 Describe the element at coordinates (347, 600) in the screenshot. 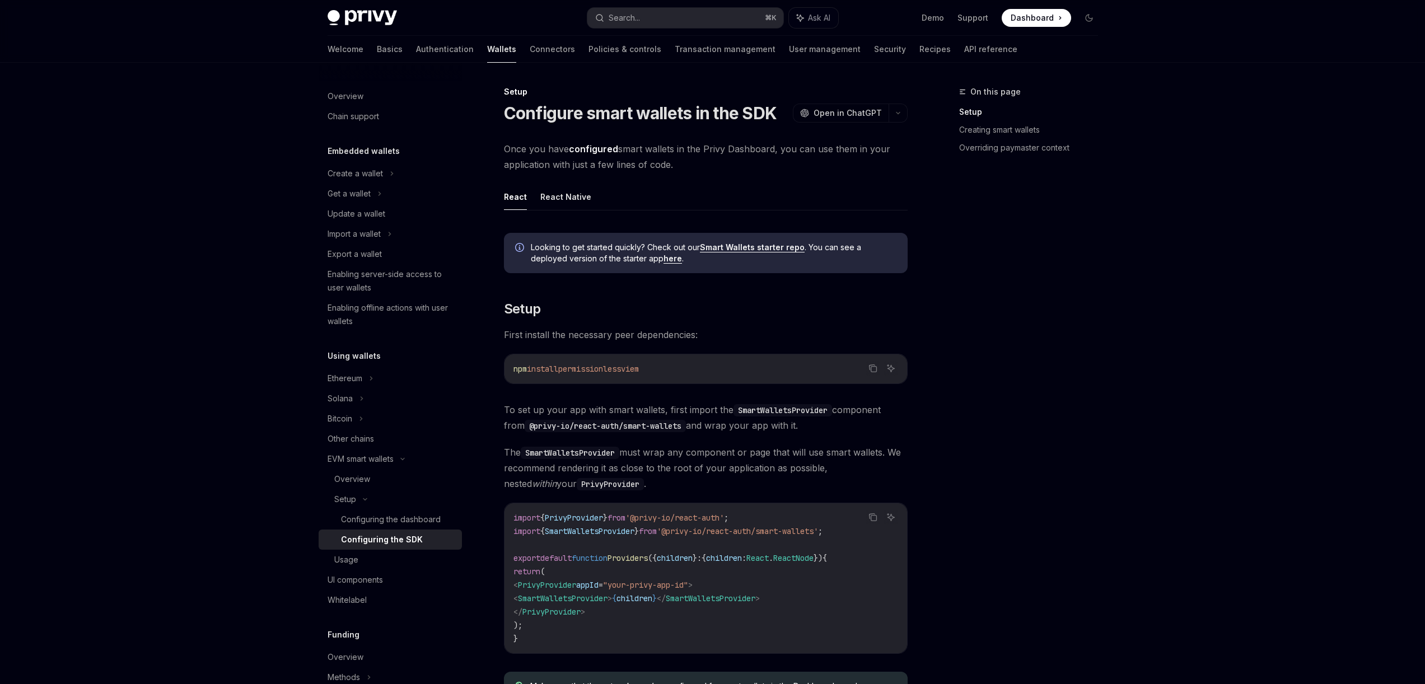

I see `div: Whitelabel` at that location.